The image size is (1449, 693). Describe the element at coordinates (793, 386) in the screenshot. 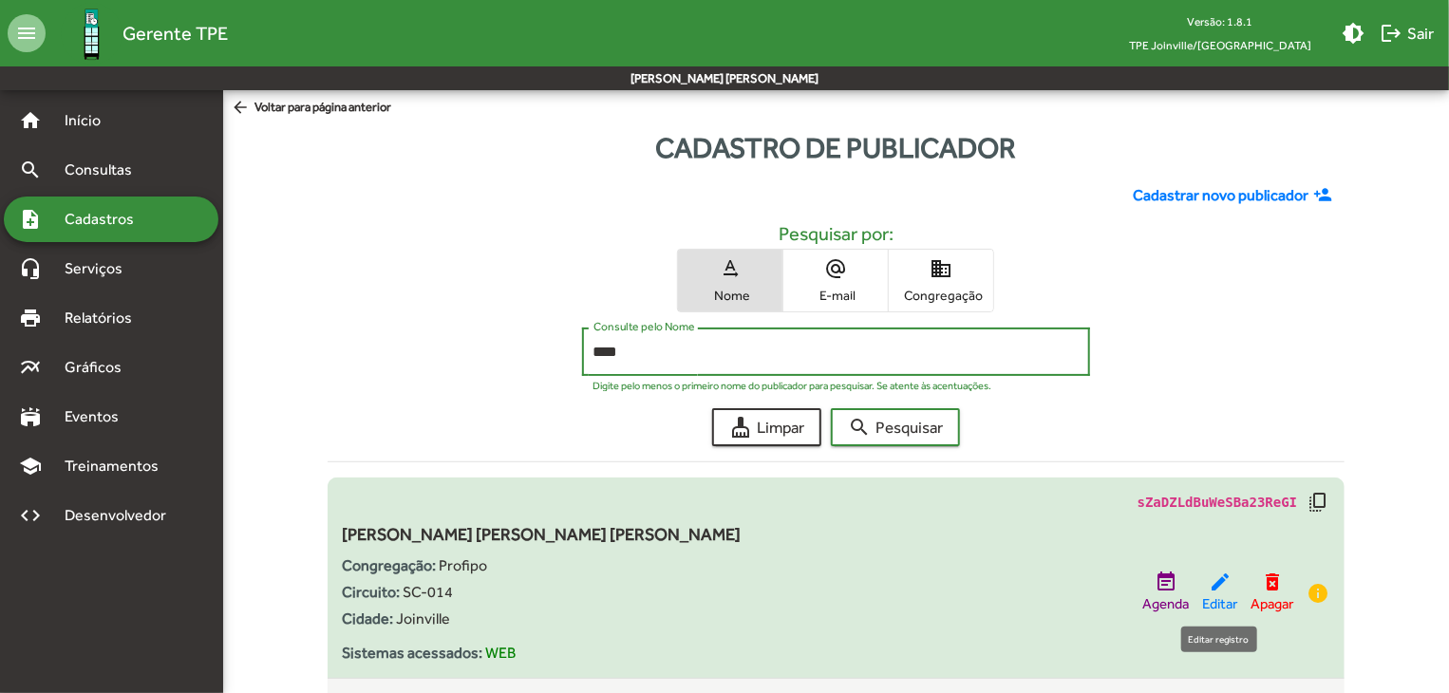

I see `mat-hint: Digite pelo menos o primeiro nome do publicador para pesquisar. Se atente às acentuações.` at that location.